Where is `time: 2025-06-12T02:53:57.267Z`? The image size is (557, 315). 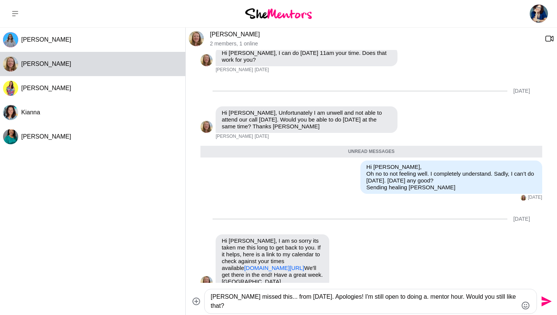
time: 2025-06-12T02:53:57.267Z is located at coordinates (535, 198).